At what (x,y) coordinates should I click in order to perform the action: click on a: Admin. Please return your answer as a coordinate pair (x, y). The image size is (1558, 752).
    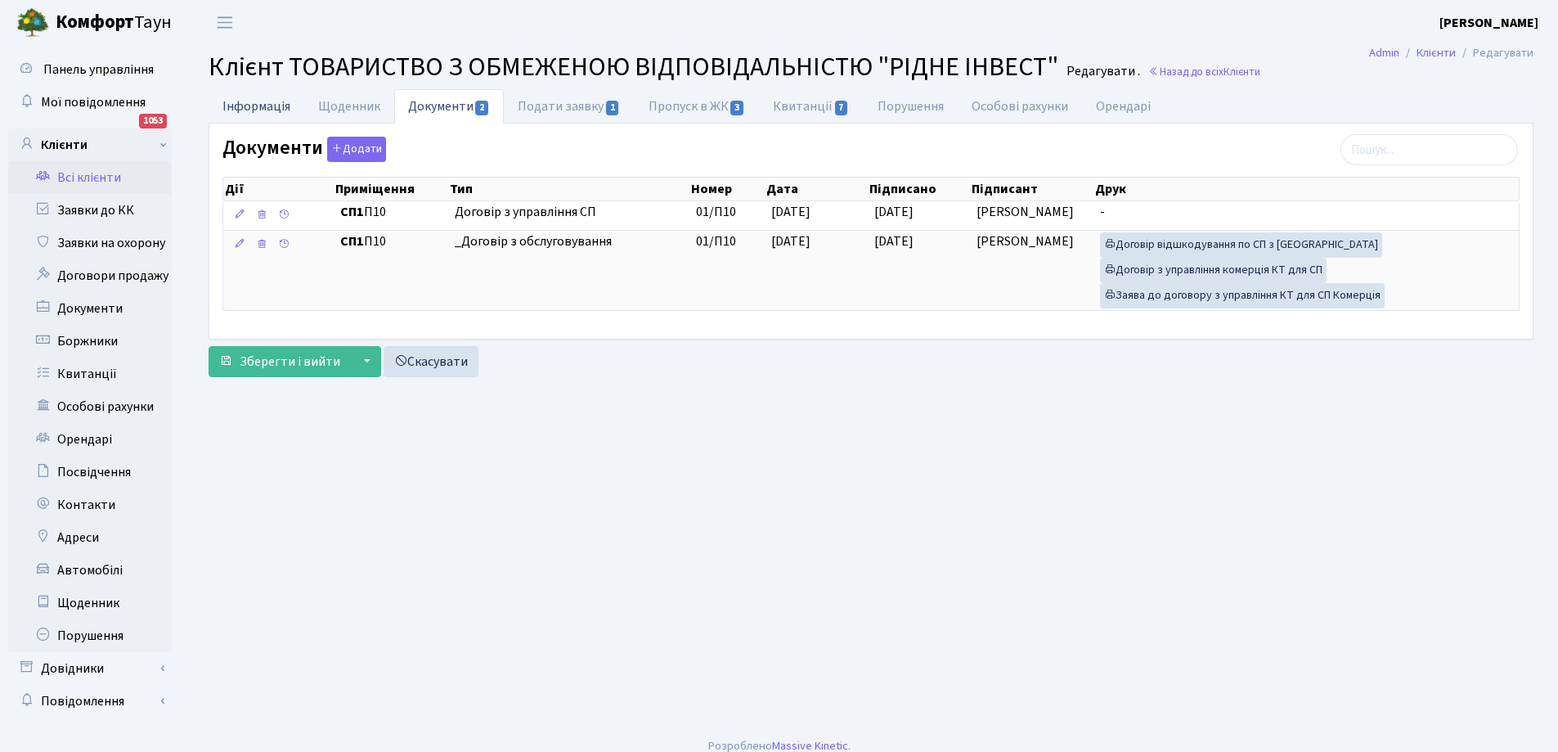
    Looking at the image, I should click on (1384, 52).